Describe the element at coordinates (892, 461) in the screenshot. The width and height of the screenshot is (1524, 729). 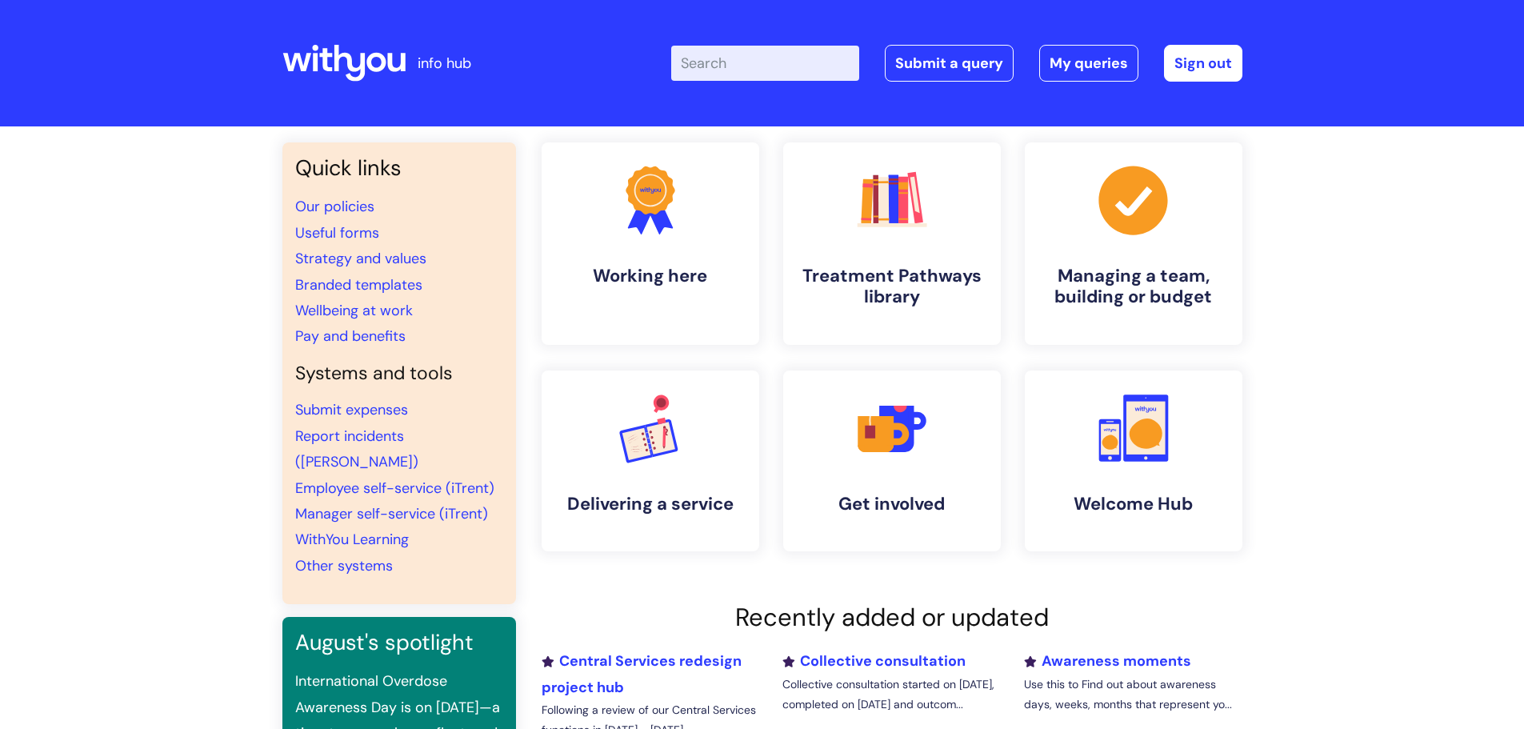
I see `a: Get involved` at that location.